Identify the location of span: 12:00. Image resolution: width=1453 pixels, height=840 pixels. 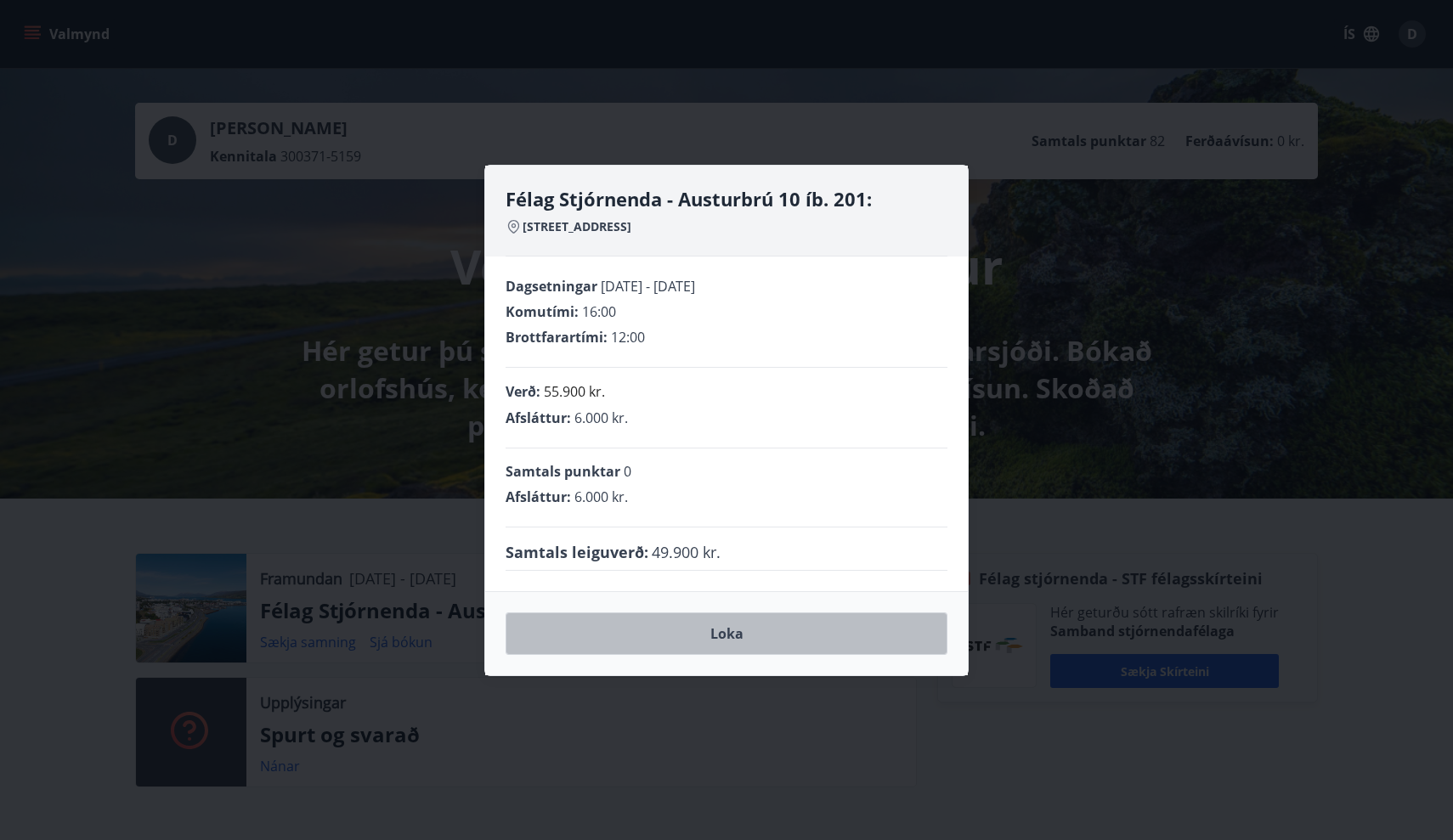
(628, 337).